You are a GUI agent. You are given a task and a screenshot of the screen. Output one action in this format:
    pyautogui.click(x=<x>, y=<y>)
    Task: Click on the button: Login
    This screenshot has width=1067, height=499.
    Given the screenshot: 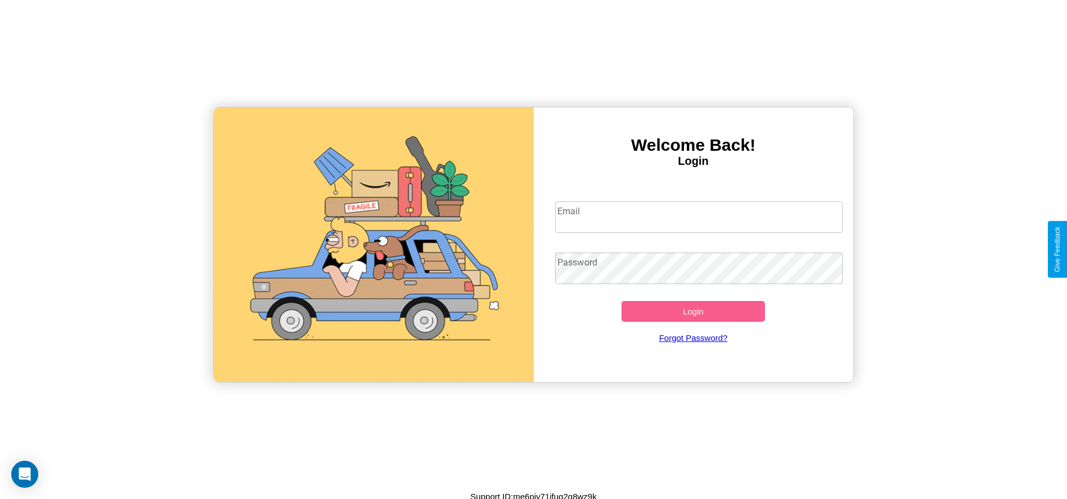 What is the action you would take?
    pyautogui.click(x=694, y=311)
    